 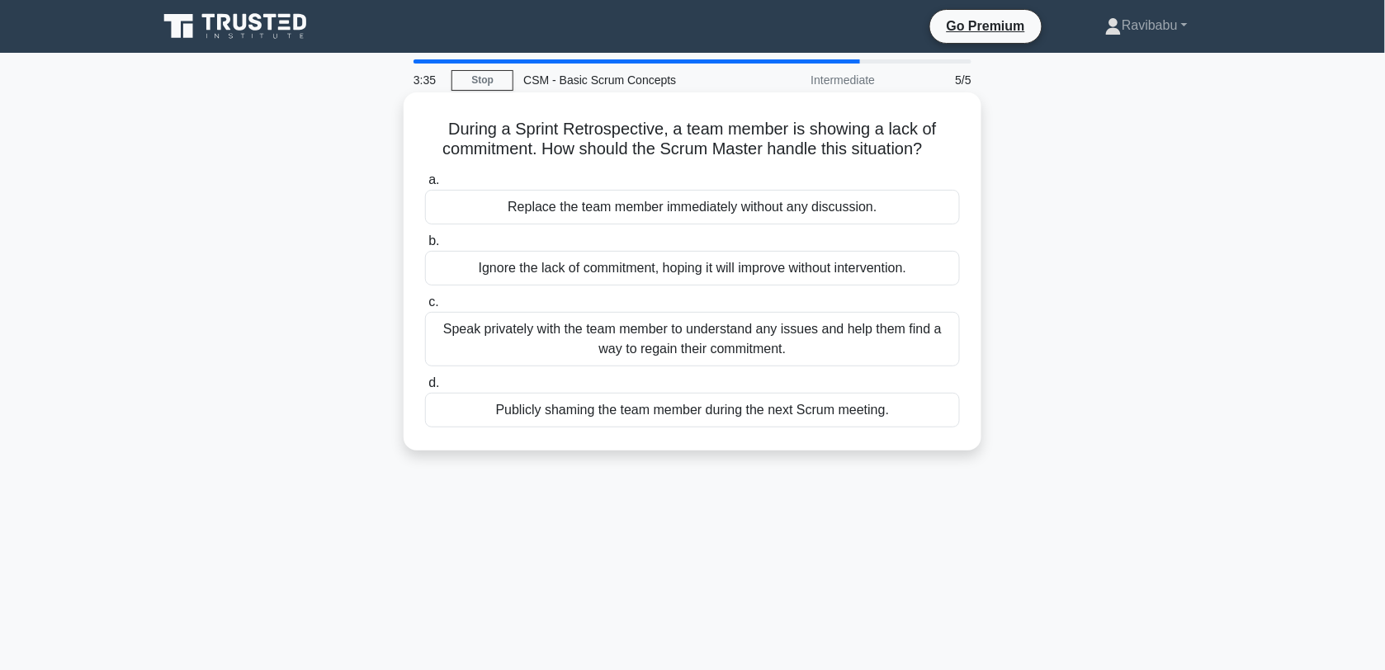 What do you see at coordinates (812, 80) in the screenshot?
I see `div: Intermediate` at bounding box center [812, 80].